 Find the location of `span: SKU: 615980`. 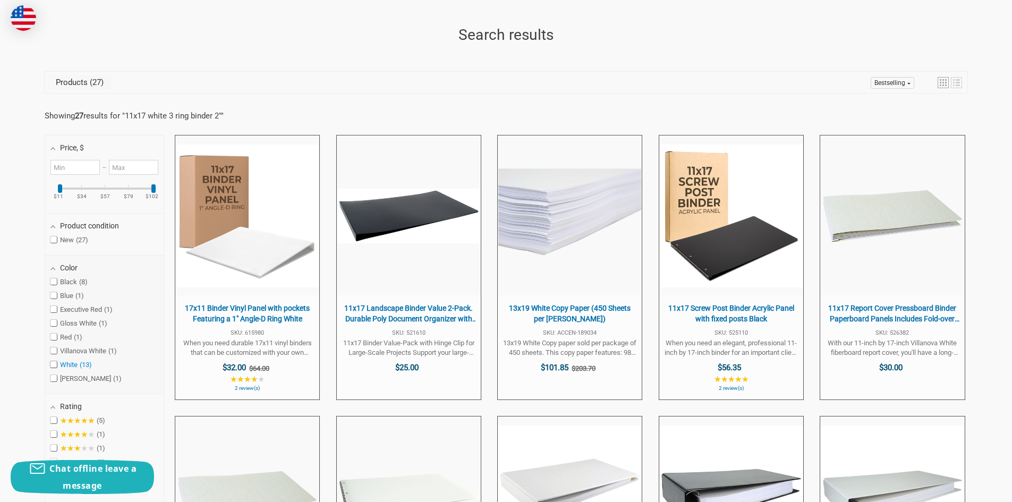

span: SKU: 615980 is located at coordinates (247, 333).